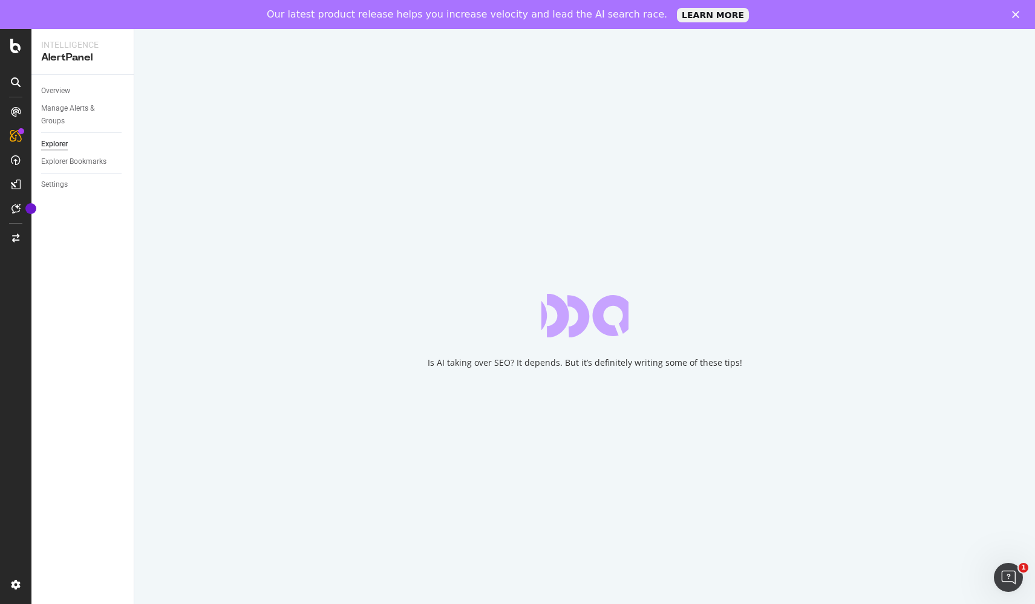 The image size is (1035, 604). What do you see at coordinates (83, 115) in the screenshot?
I see `a: Manage Alerts & Groups` at bounding box center [83, 115].